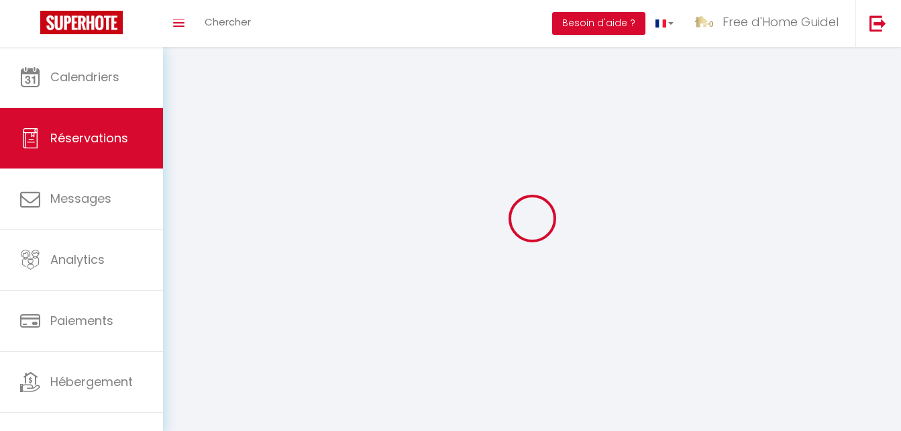 This screenshot has width=901, height=431. I want to click on span: Chercher, so click(227, 21).